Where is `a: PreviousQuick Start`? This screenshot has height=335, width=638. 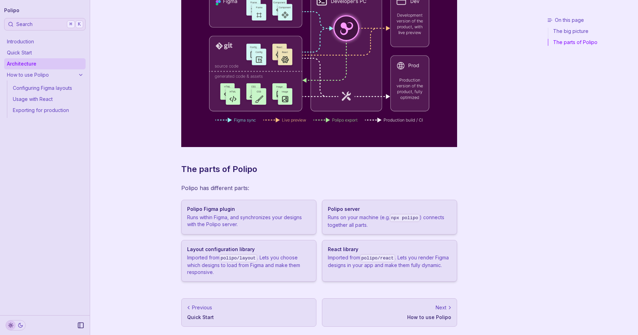 a: PreviousQuick Start is located at coordinates (249, 312).